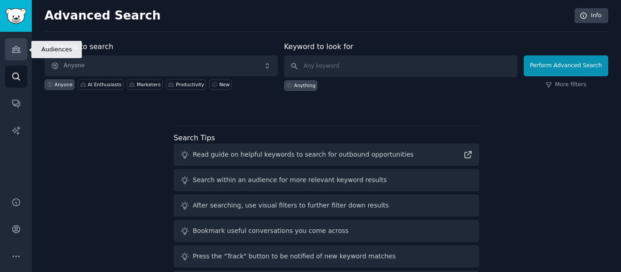 The image size is (621, 272). What do you see at coordinates (149, 85) in the screenshot?
I see `div: Marketers` at bounding box center [149, 85].